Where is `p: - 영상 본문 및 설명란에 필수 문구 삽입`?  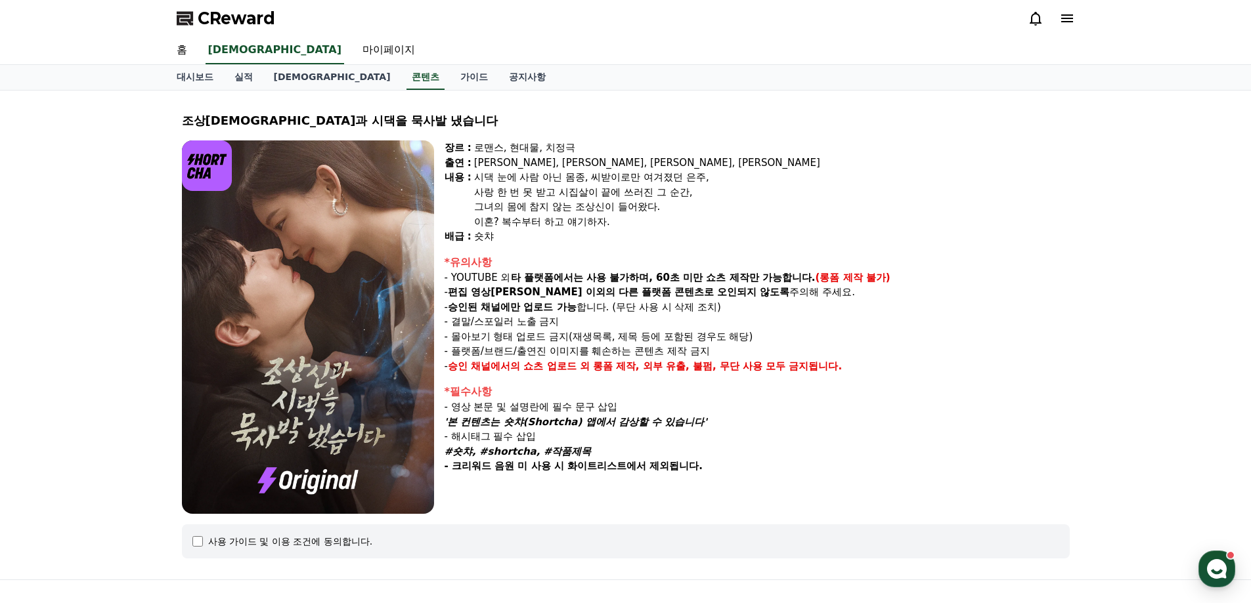
p: - 영상 본문 및 설명란에 필수 문구 삽입 is located at coordinates (757, 407).